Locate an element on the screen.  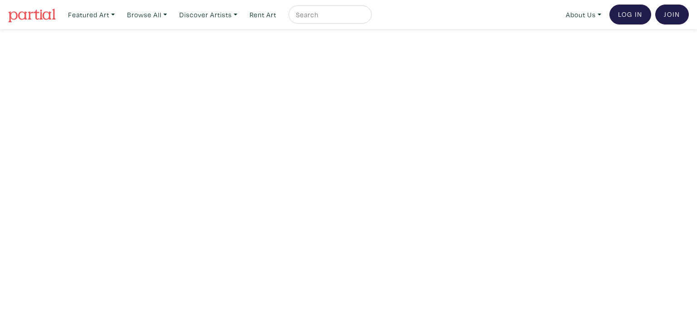
a: Log In is located at coordinates (630, 15).